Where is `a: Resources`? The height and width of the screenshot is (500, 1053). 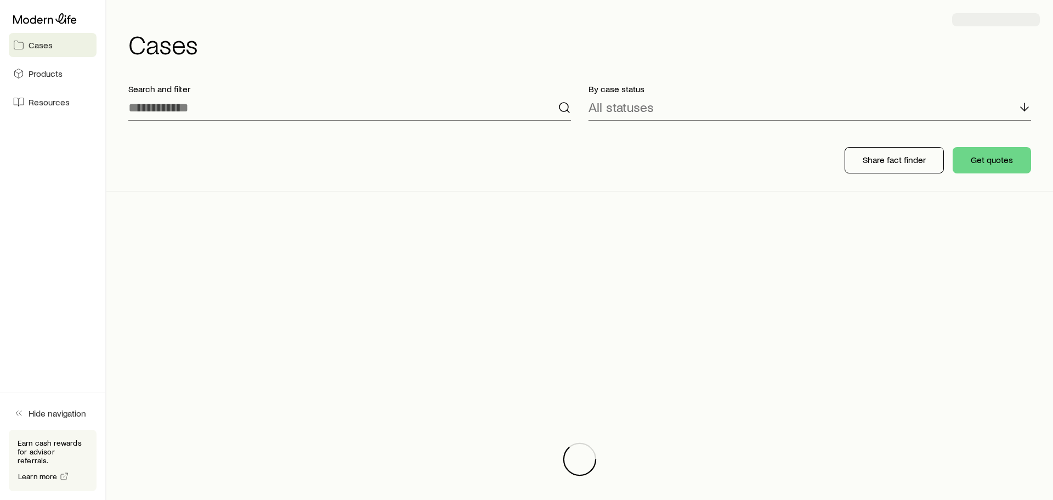
a: Resources is located at coordinates (53, 102).